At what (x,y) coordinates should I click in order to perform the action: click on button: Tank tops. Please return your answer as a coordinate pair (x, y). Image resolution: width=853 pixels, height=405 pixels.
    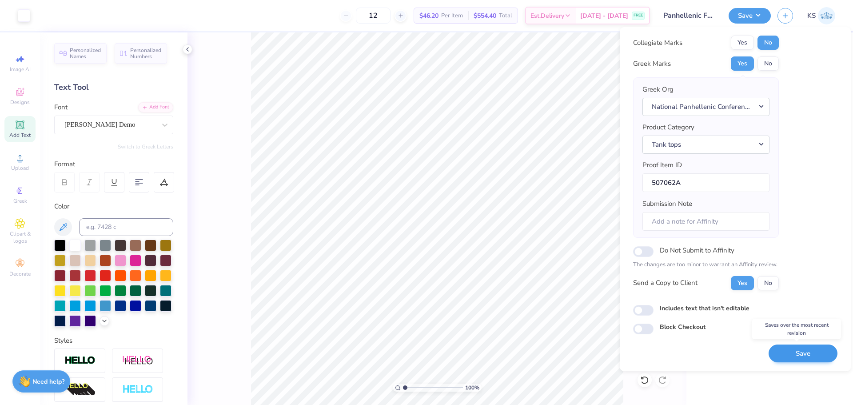
    Looking at the image, I should click on (706, 144).